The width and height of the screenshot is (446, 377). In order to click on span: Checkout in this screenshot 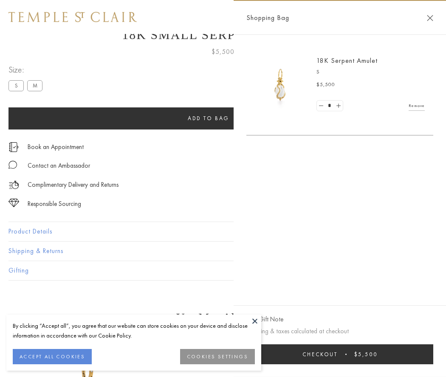, I will do `click(320, 354)`.